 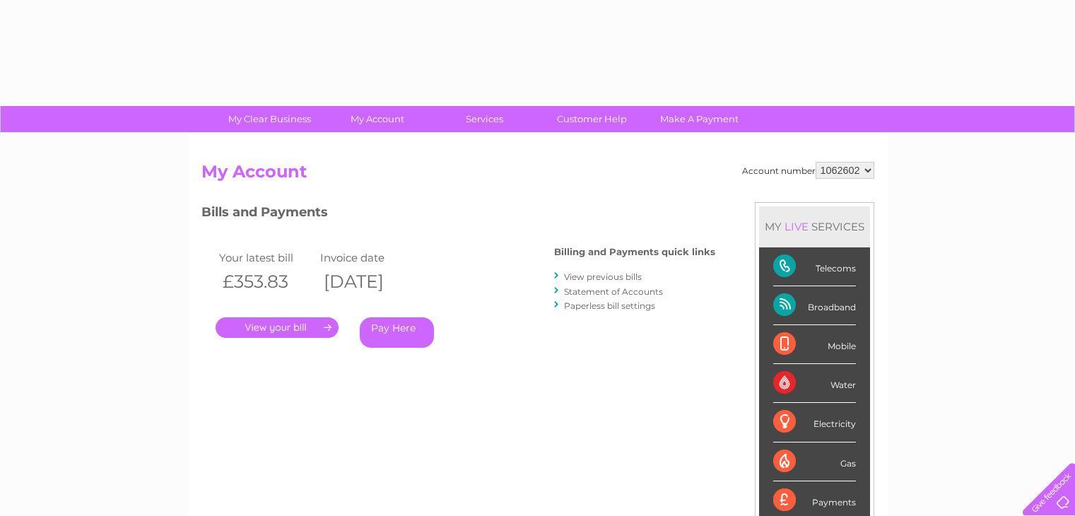 What do you see at coordinates (603, 276) in the screenshot?
I see `a: View previous bills` at bounding box center [603, 276].